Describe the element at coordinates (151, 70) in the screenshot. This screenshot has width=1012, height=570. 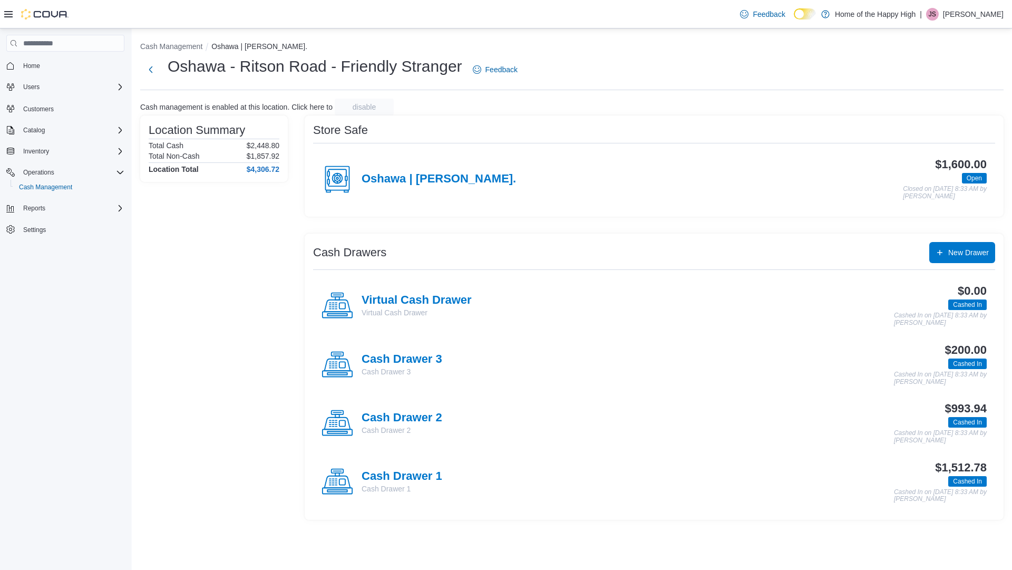
I see `button: Next` at that location.